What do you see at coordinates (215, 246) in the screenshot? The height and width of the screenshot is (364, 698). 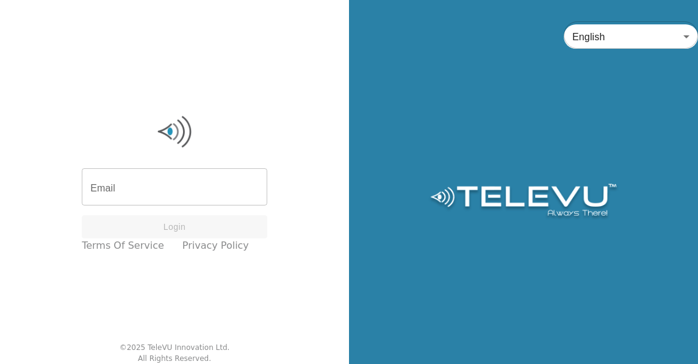 I see `a: Privacy Policy` at bounding box center [215, 246].